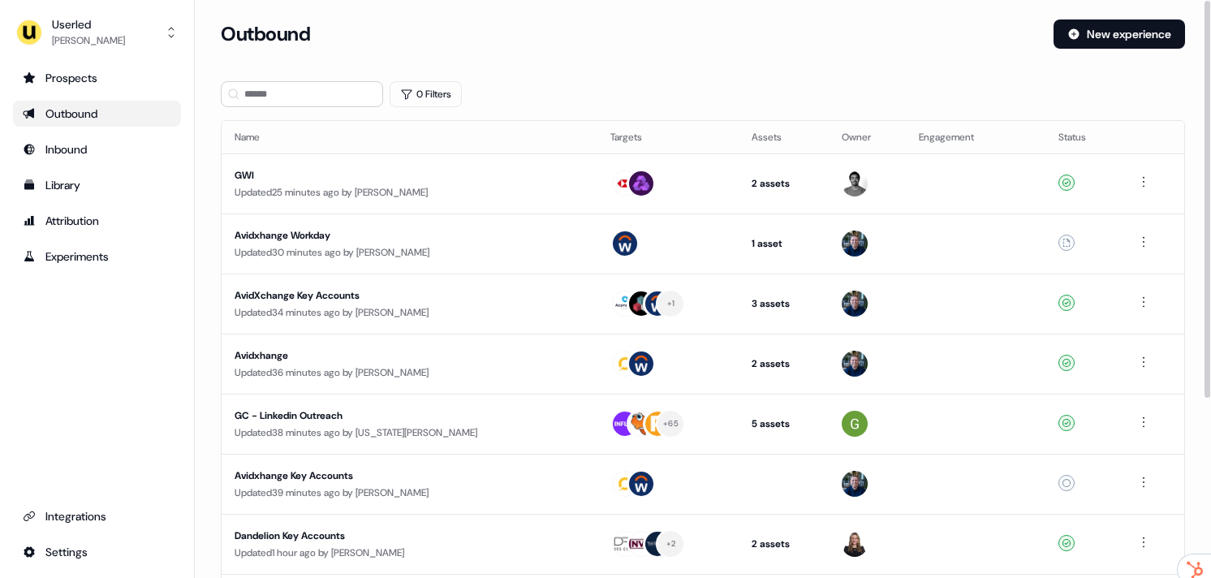 This screenshot has height=578, width=1211. Describe the element at coordinates (97, 221) in the screenshot. I see `div: Attribution` at that location.